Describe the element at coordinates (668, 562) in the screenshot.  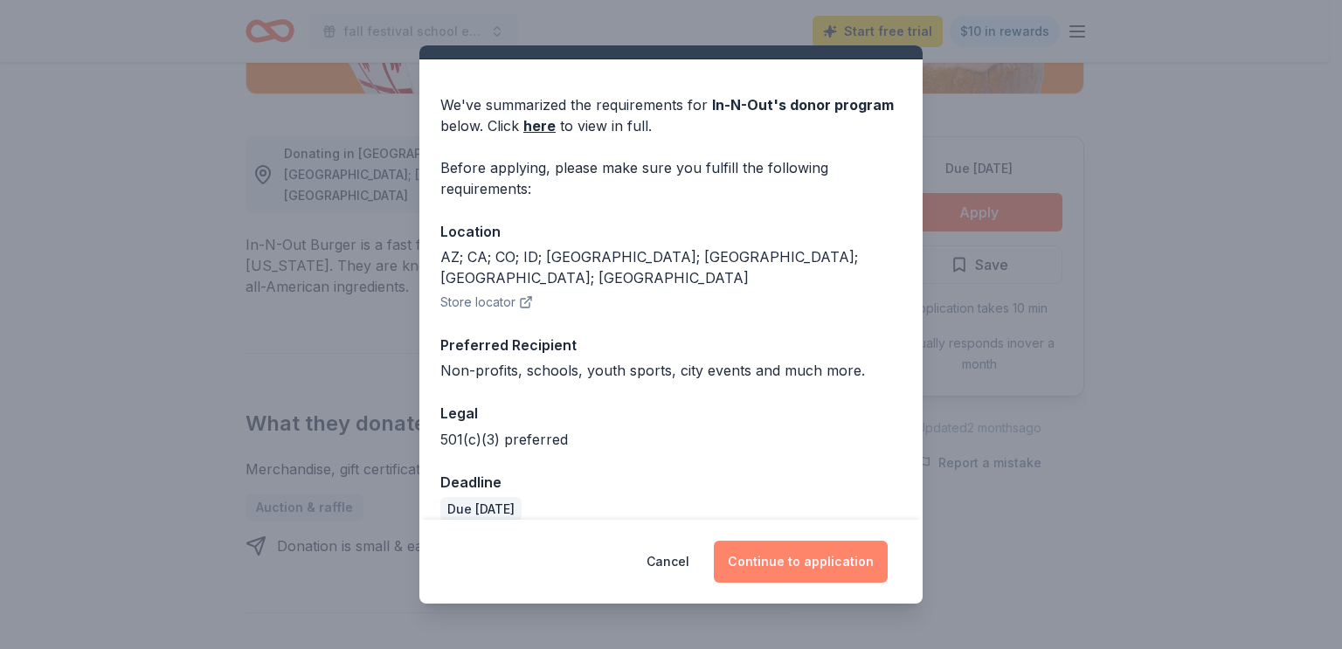
I see `button: Cancel` at that location.